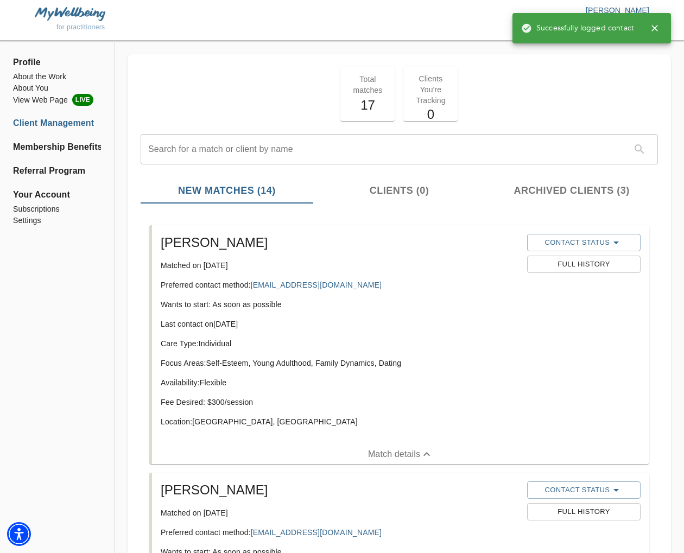 This screenshot has height=553, width=684. What do you see at coordinates (57, 100) in the screenshot?
I see `a: View Web PageLIVE` at bounding box center [57, 100].